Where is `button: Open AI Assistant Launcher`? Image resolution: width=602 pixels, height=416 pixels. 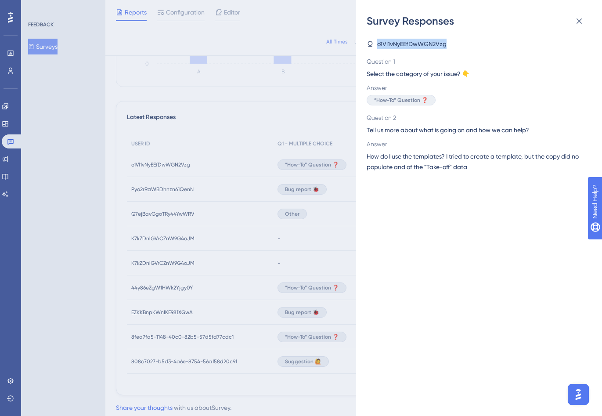 button: Open AI Assistant Launcher is located at coordinates (13, 13).